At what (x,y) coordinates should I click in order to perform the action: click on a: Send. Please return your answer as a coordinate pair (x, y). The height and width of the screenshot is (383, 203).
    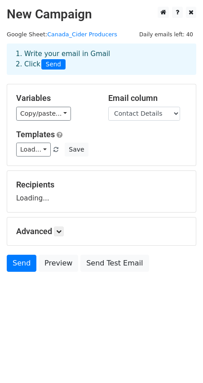
    Looking at the image, I should click on (22, 263).